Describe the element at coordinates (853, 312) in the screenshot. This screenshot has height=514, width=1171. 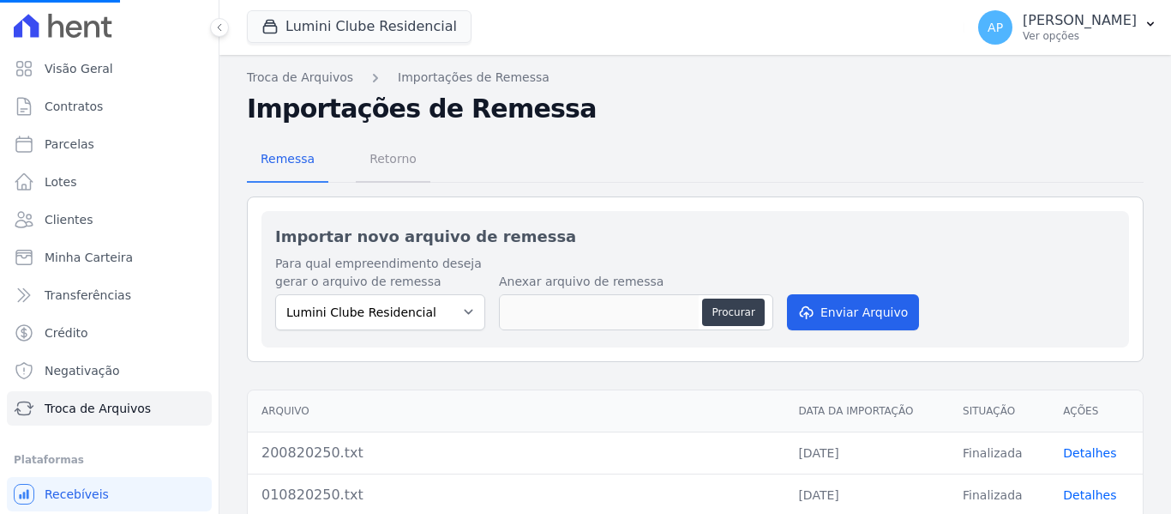
I see `button: Enviar Arquivo` at that location.